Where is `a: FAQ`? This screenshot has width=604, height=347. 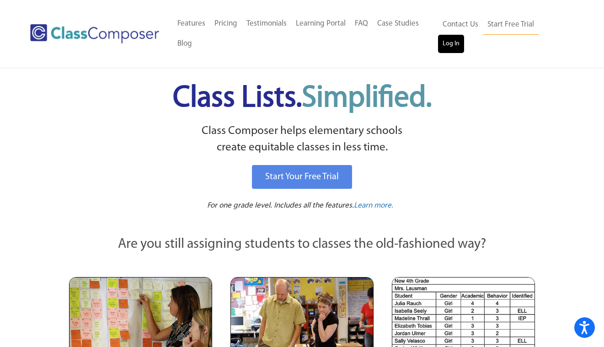
a: FAQ is located at coordinates (361, 24).